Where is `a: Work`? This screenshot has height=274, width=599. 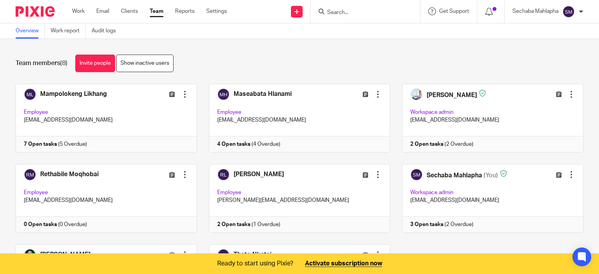
a: Work is located at coordinates (78, 11).